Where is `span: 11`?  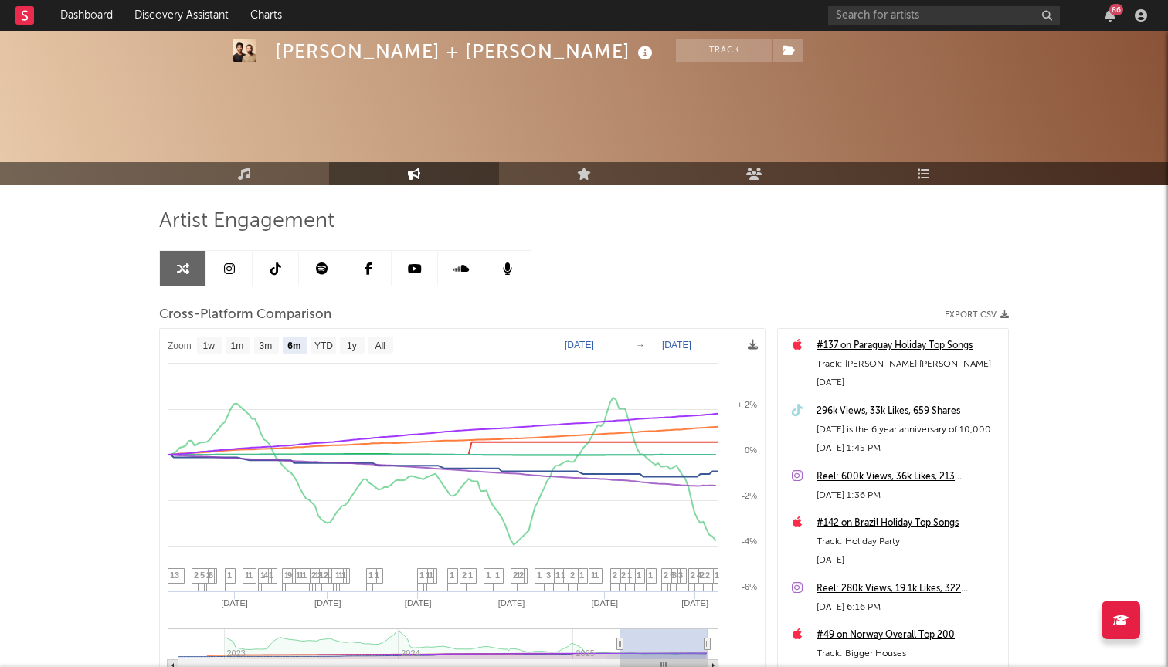 span: 11 is located at coordinates (319, 575).